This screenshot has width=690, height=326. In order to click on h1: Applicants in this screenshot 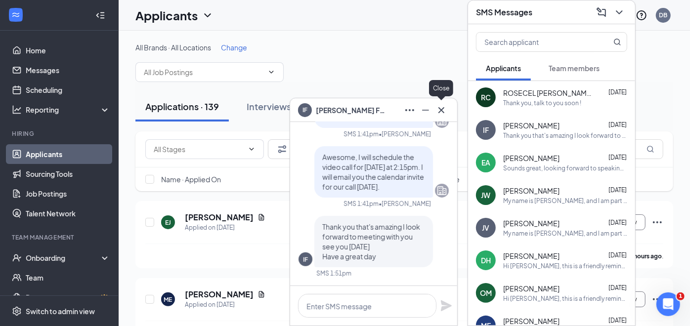, I will do `click(167, 15)`.